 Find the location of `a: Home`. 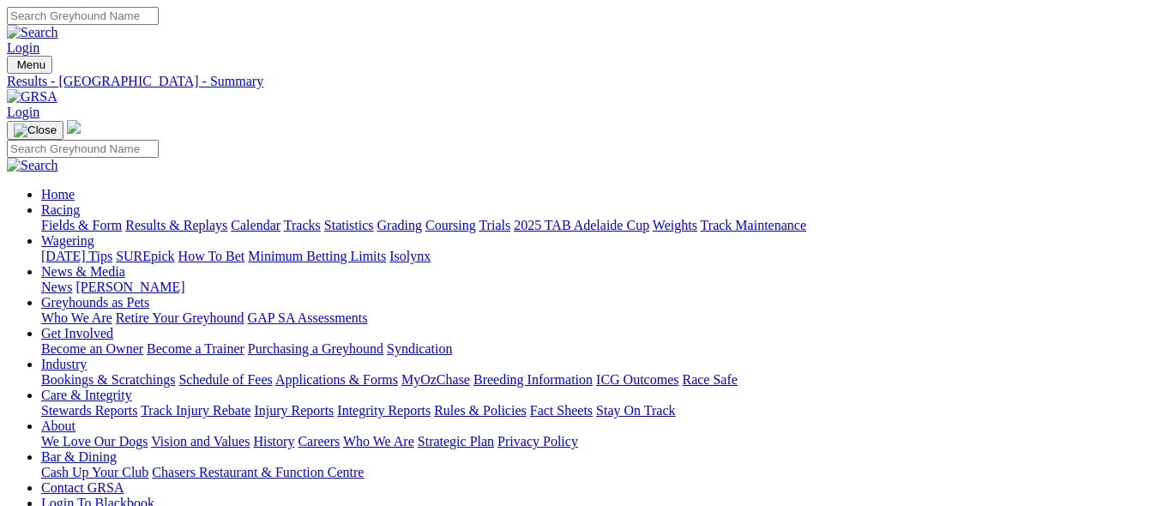

a: Home is located at coordinates (57, 194).